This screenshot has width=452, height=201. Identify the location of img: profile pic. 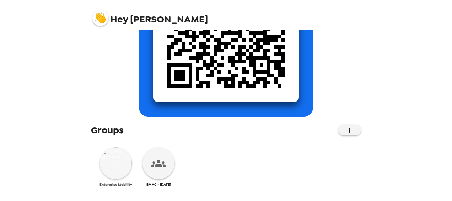
(100, 18).